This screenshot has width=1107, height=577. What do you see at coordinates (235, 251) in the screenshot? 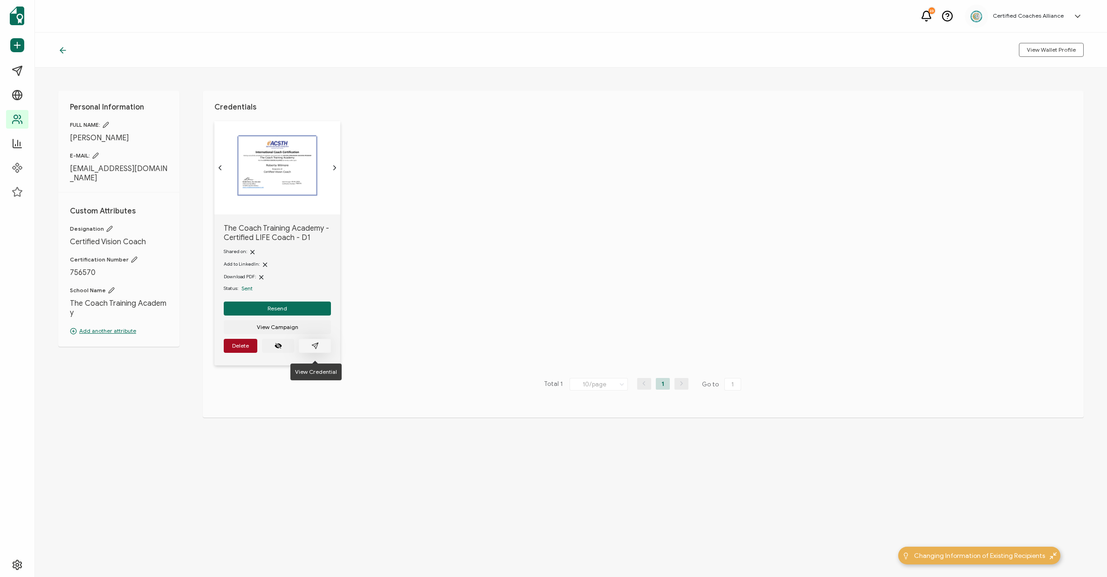
I see `span: Shared on:` at bounding box center [235, 251].